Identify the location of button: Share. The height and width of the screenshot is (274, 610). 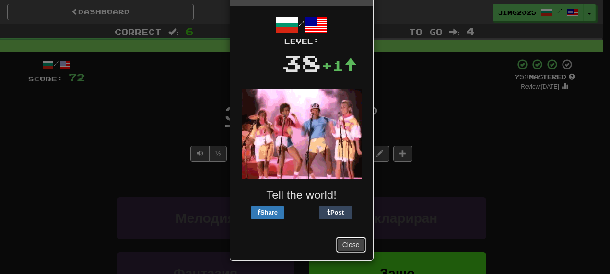
(267, 213).